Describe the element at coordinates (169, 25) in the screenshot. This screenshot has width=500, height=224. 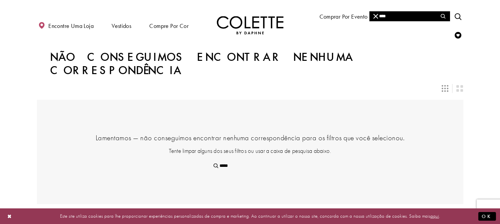
I see `span: Compre por cor` at that location.